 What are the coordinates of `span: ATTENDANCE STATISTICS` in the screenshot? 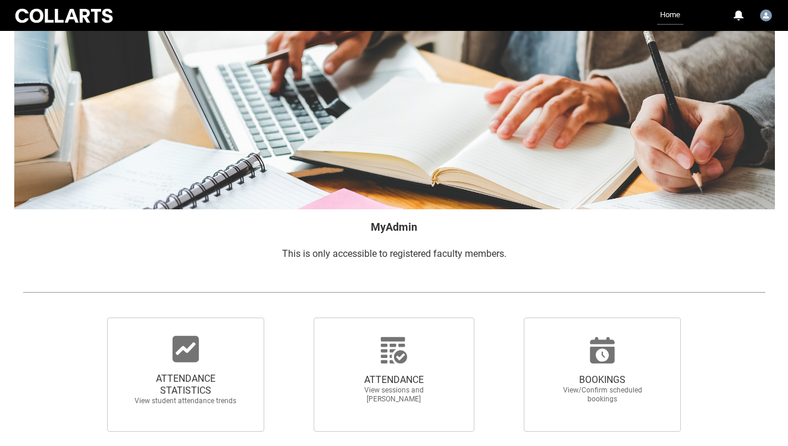 It's located at (186, 385).